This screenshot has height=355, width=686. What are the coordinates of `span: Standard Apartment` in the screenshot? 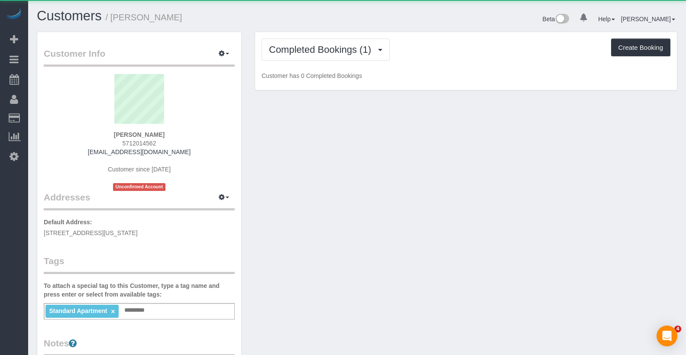 It's located at (78, 311).